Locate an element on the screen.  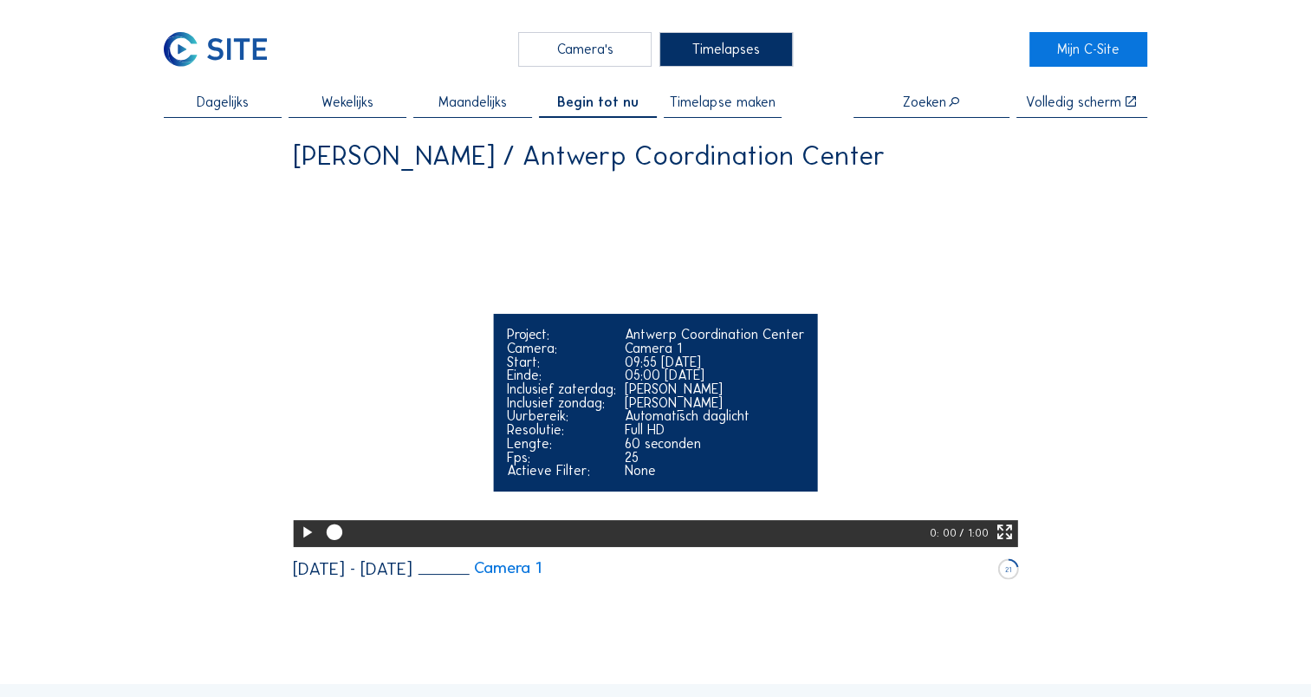
div: 60 seconden is located at coordinates (715, 444).